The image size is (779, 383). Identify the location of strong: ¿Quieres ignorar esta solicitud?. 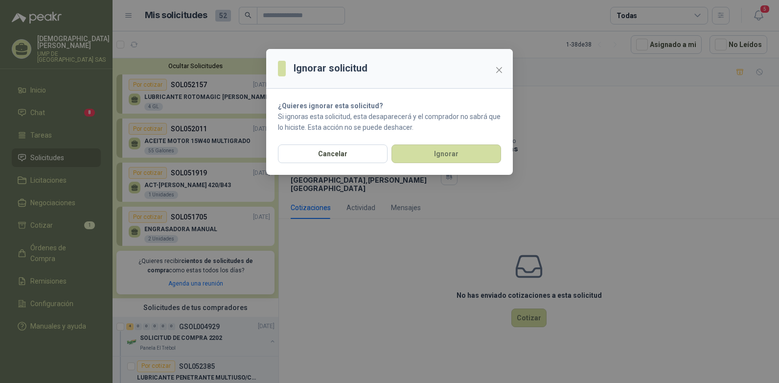
(330, 106).